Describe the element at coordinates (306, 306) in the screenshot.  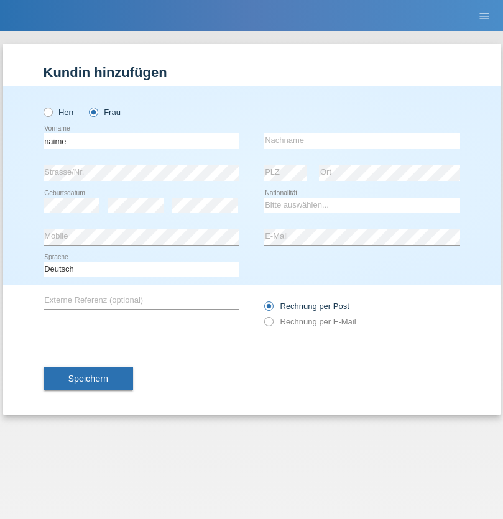
I see `label: Rechnung per Post` at that location.